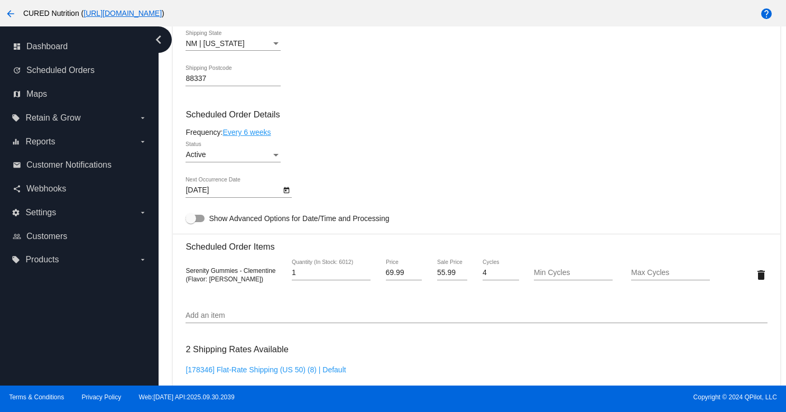 Image resolution: width=786 pixels, height=412 pixels. What do you see at coordinates (476, 132) in the screenshot?
I see `div: Frequency:` at bounding box center [476, 132].